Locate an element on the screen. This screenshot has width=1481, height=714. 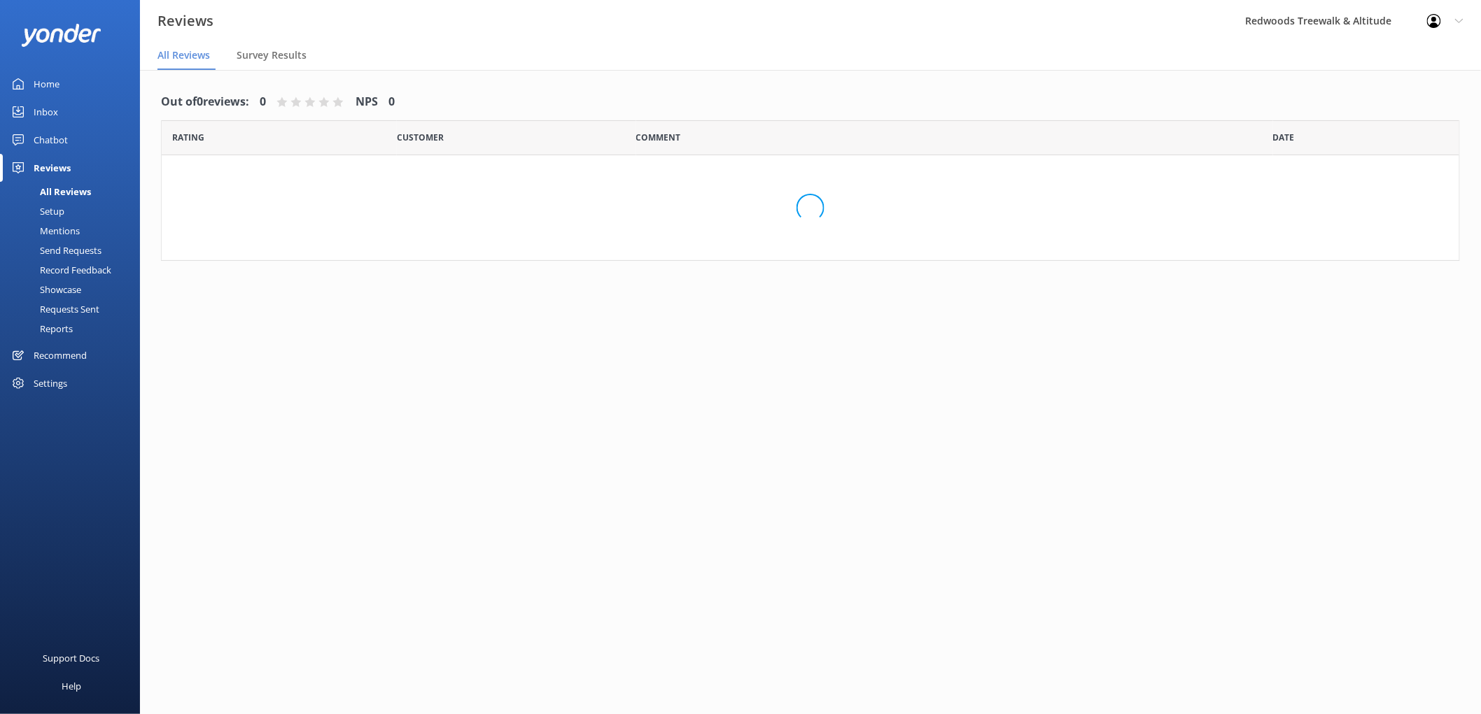
div: Help is located at coordinates (71, 686).